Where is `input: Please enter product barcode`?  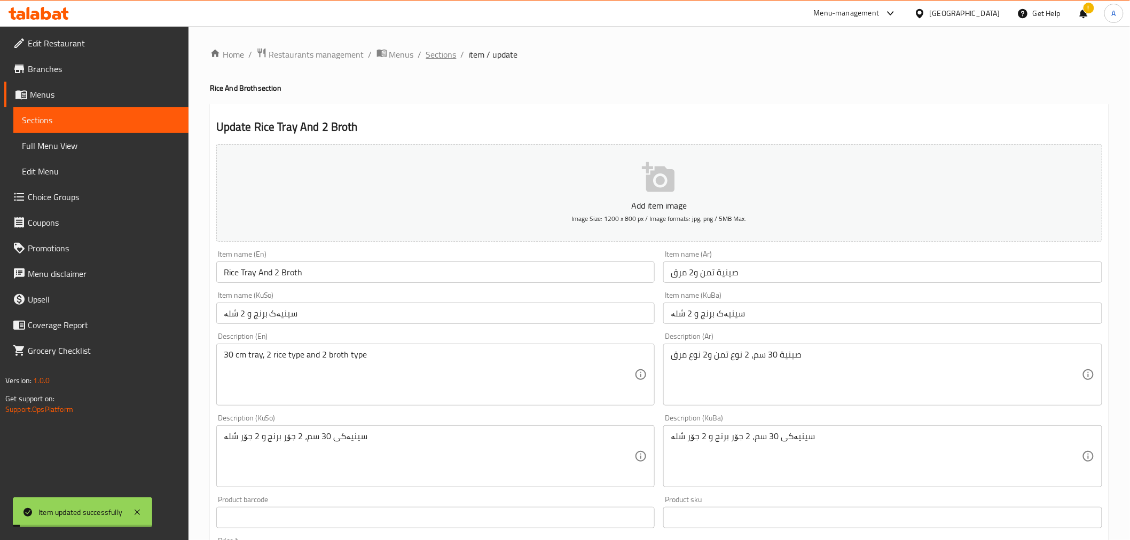
input: Please enter product barcode is located at coordinates (436, 518).